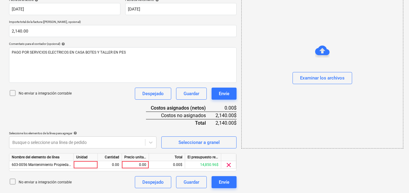 The height and width of the screenshot is (193, 409). What do you see at coordinates (135, 157) in the screenshot?
I see `div: Precio unitario` at bounding box center [135, 157].